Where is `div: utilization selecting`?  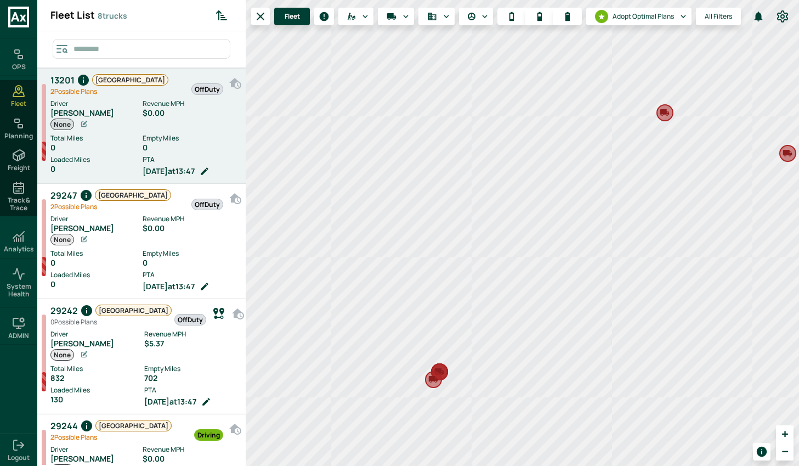
div: utilization selecting is located at coordinates (540, 16).